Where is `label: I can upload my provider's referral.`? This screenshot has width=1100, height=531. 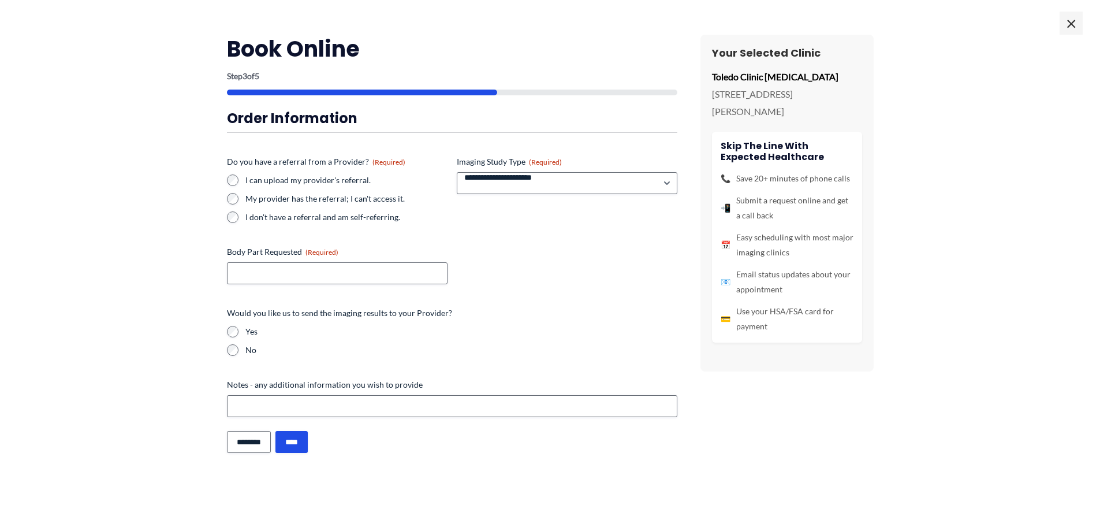
label: I can upload my provider's referral. is located at coordinates (346, 180).